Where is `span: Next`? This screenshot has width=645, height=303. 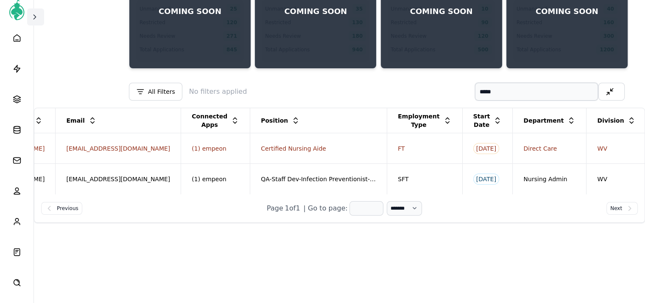 span: Next is located at coordinates (616, 208).